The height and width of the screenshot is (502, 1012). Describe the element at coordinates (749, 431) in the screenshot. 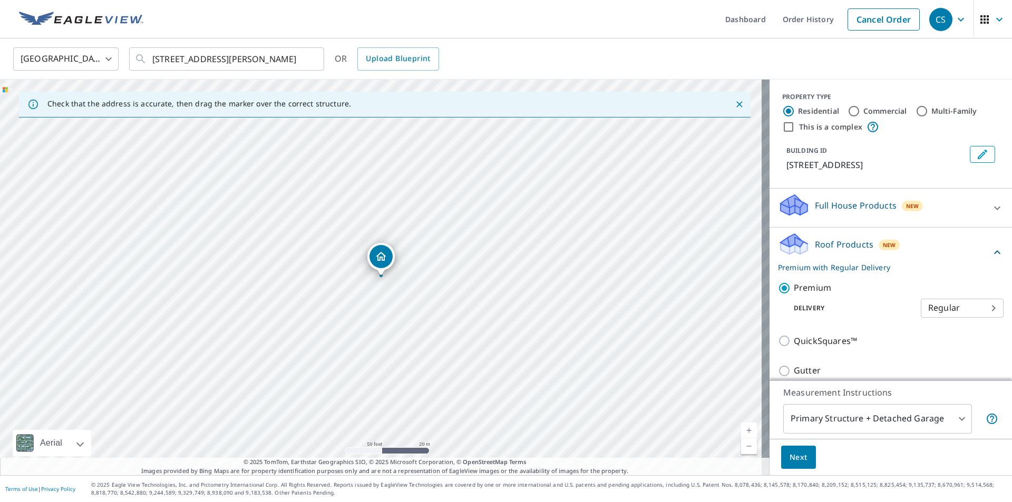

I see `a: Current Level 19, Zoom In` at that location.